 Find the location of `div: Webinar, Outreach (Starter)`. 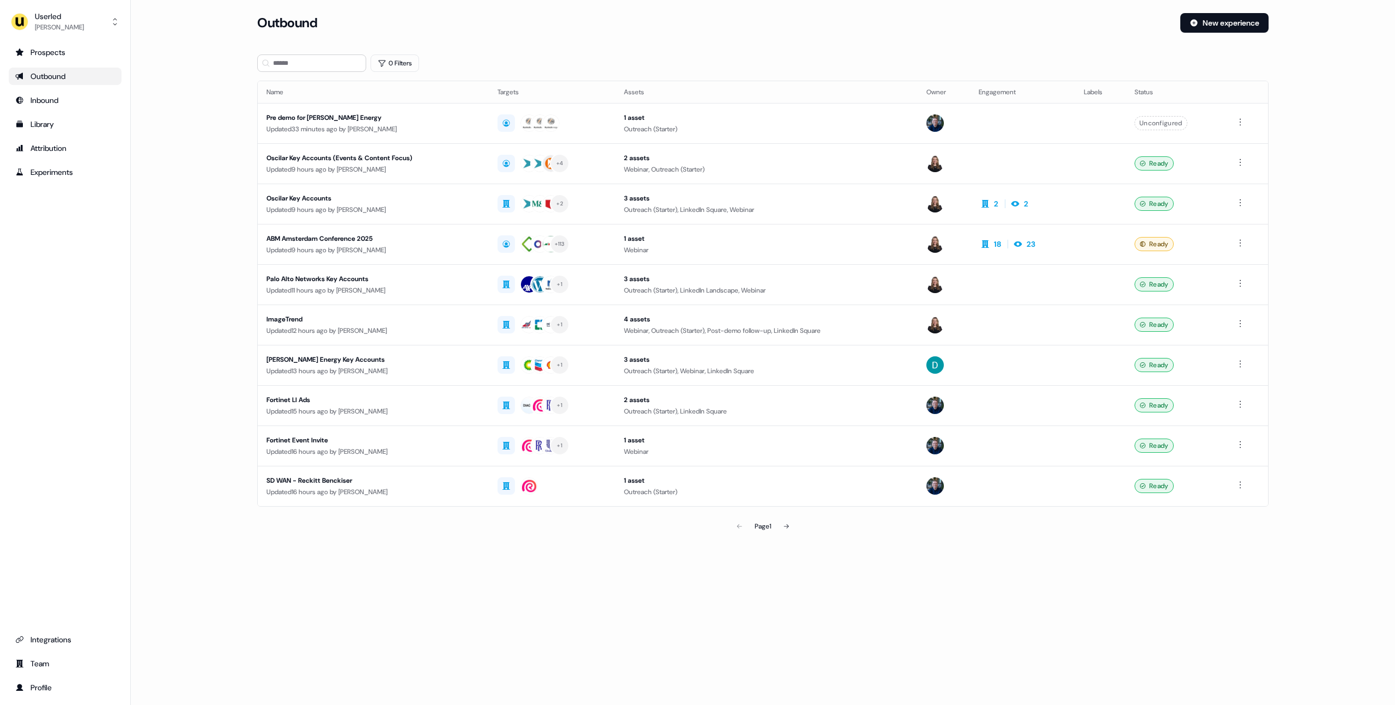

div: Webinar, Outreach (Starter) is located at coordinates (767, 170).